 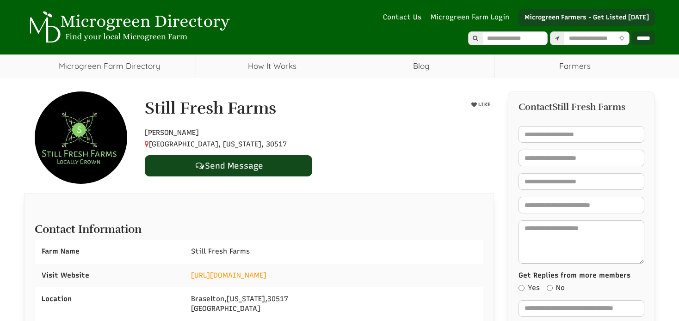 What do you see at coordinates (277, 299) in the screenshot?
I see `span: 30517` at bounding box center [277, 299].